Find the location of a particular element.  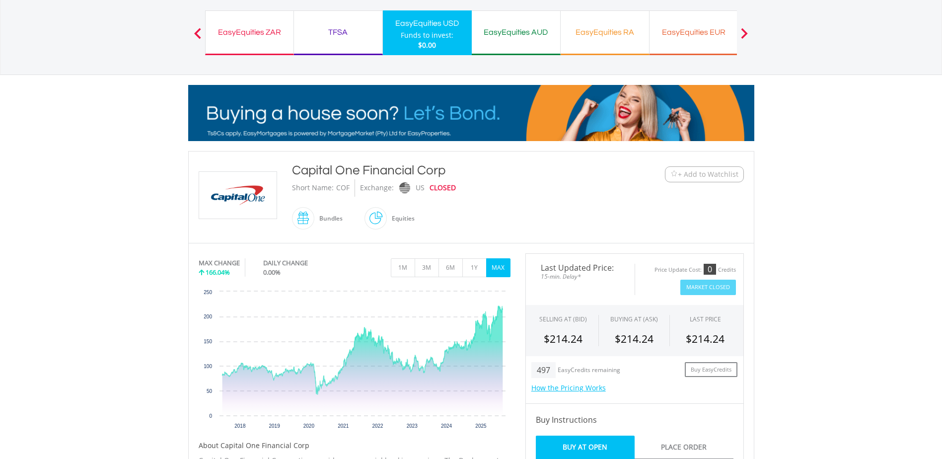

div: CLOSED is located at coordinates (443, 188).